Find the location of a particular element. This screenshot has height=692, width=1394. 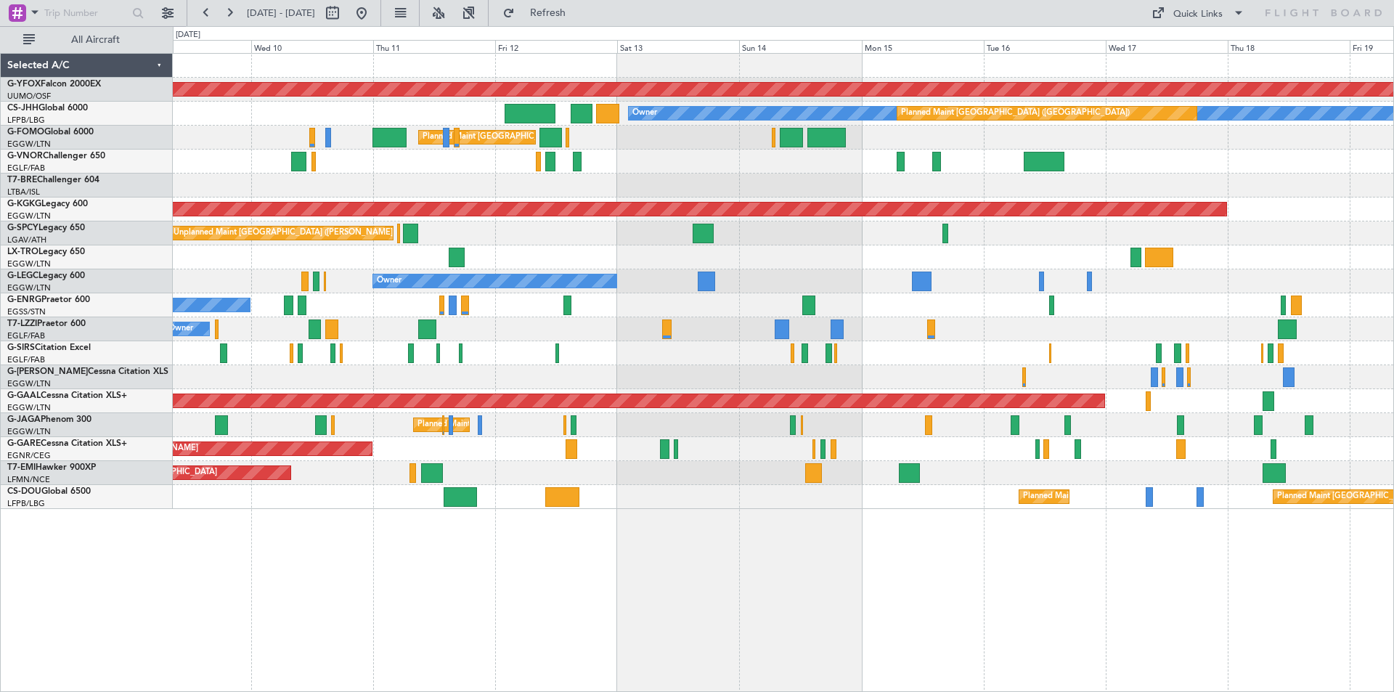

input: Trip Number is located at coordinates (86, 13).